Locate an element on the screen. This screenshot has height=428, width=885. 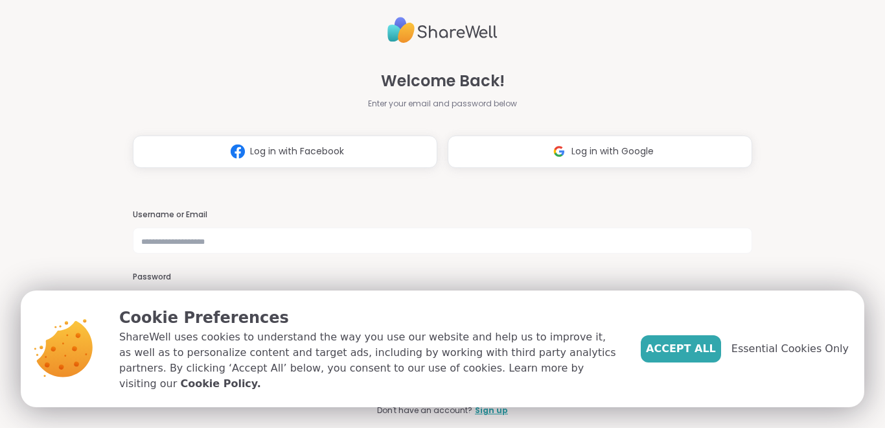
p: ShareWell uses cookies to understand the way you use our website and help us to improve it, as we... is located at coordinates (369, 360).